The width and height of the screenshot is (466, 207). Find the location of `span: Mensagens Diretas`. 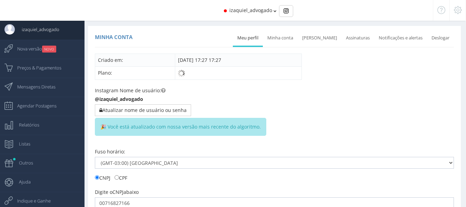

span: Mensagens Diretas is located at coordinates (33, 87).